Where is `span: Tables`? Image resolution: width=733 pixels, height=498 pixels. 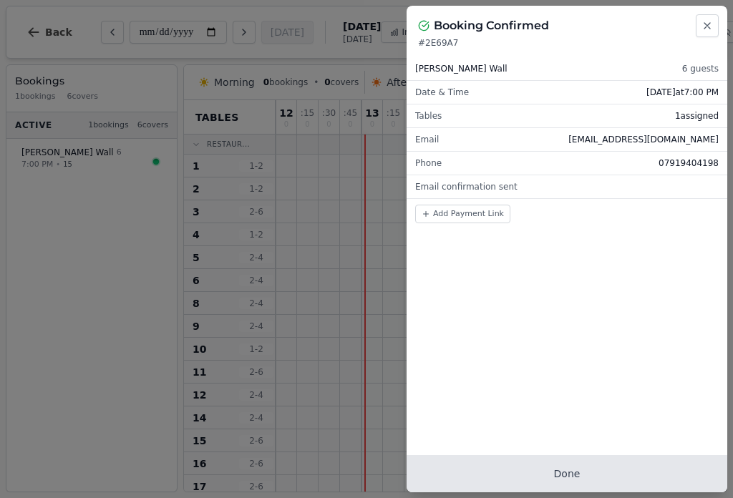 span: Tables is located at coordinates (428, 116).